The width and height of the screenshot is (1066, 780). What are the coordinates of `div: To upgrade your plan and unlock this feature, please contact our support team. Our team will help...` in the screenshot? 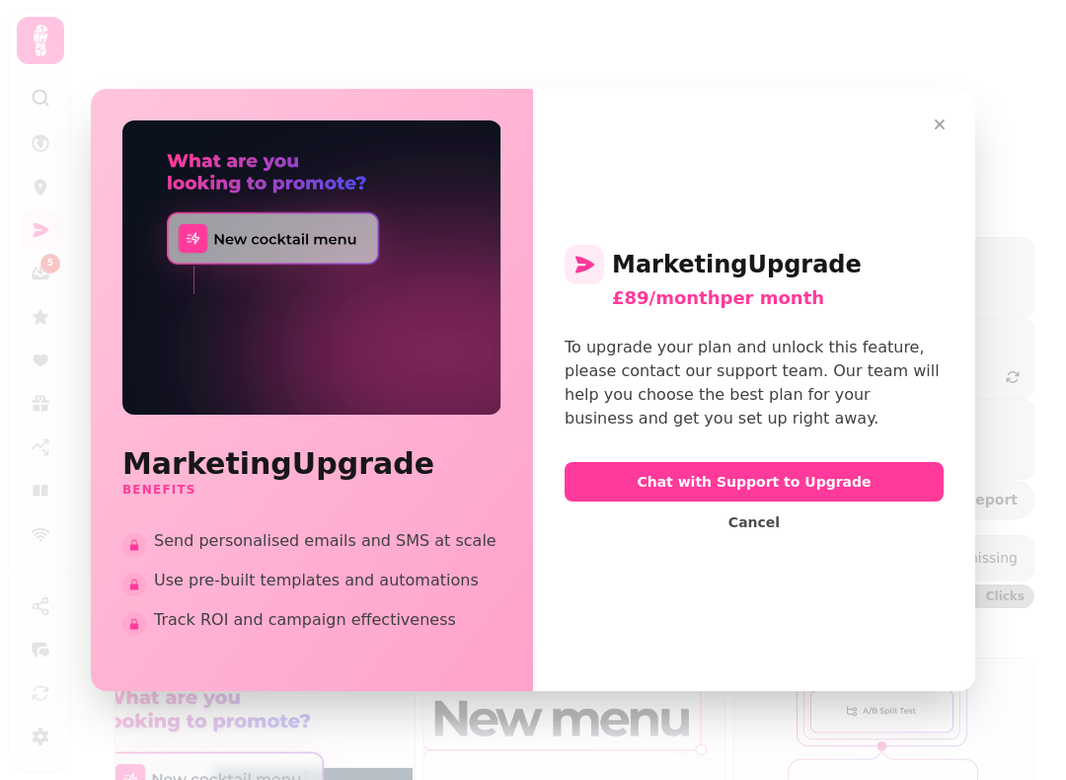 It's located at (754, 383).